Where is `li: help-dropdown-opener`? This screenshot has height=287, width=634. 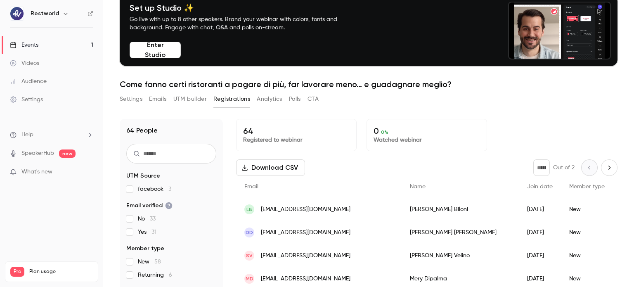 li: help-dropdown-opener is located at coordinates (52, 135).